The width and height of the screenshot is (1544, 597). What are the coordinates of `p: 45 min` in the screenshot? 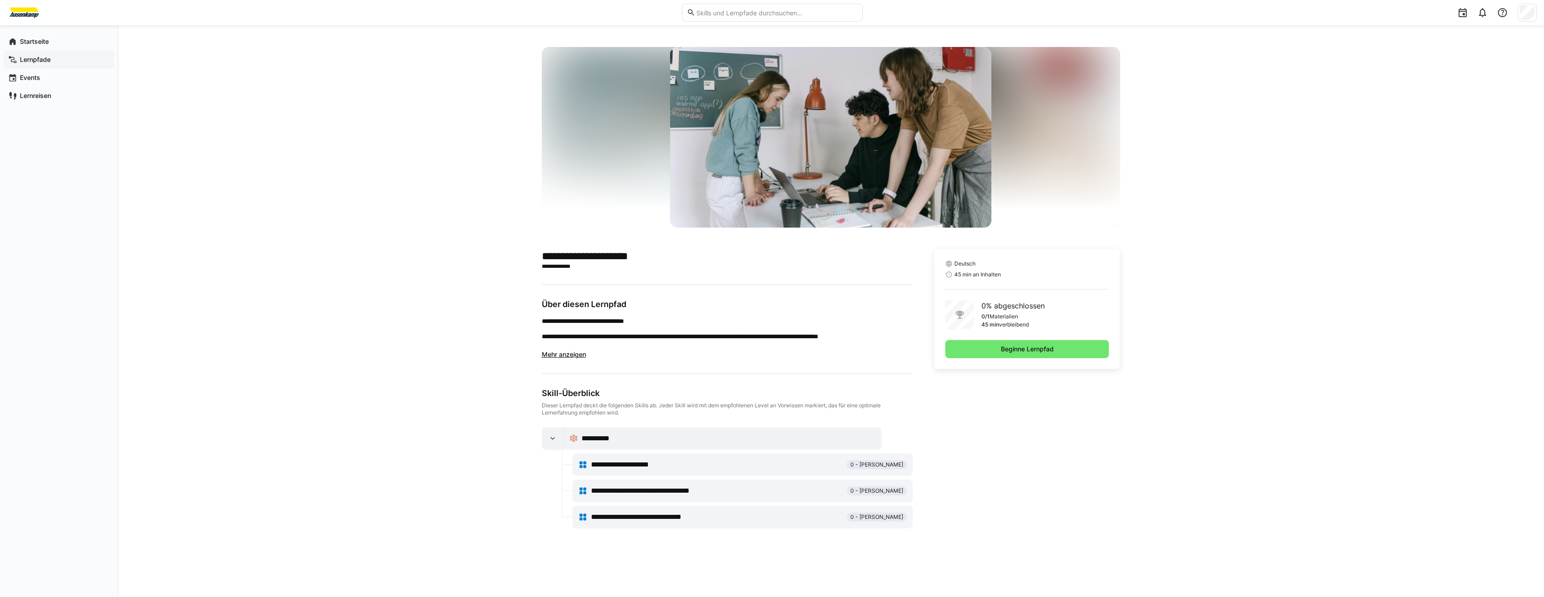 It's located at (990, 325).